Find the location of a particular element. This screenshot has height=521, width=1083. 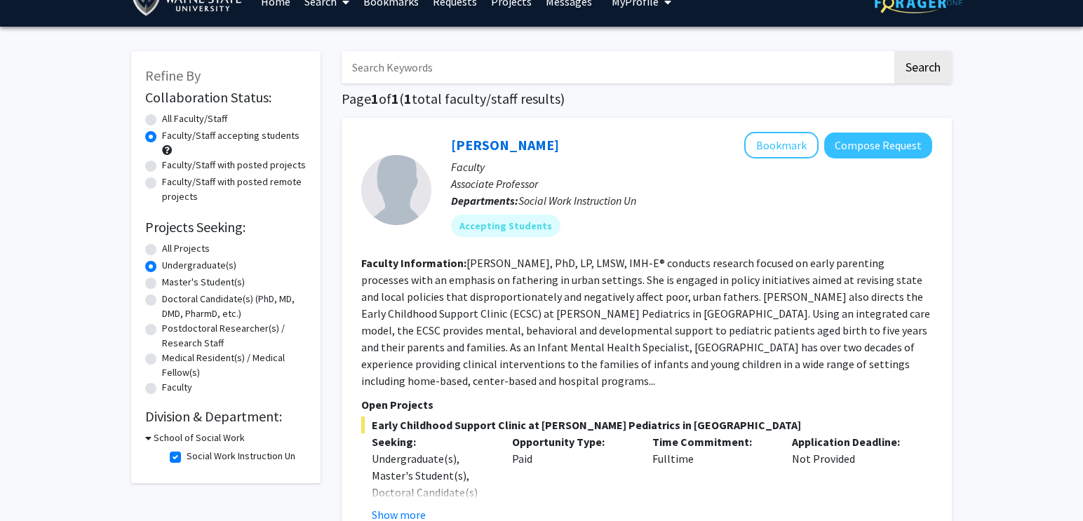

button: Add Carolyn Dayton to Bookmarks is located at coordinates (781, 145).